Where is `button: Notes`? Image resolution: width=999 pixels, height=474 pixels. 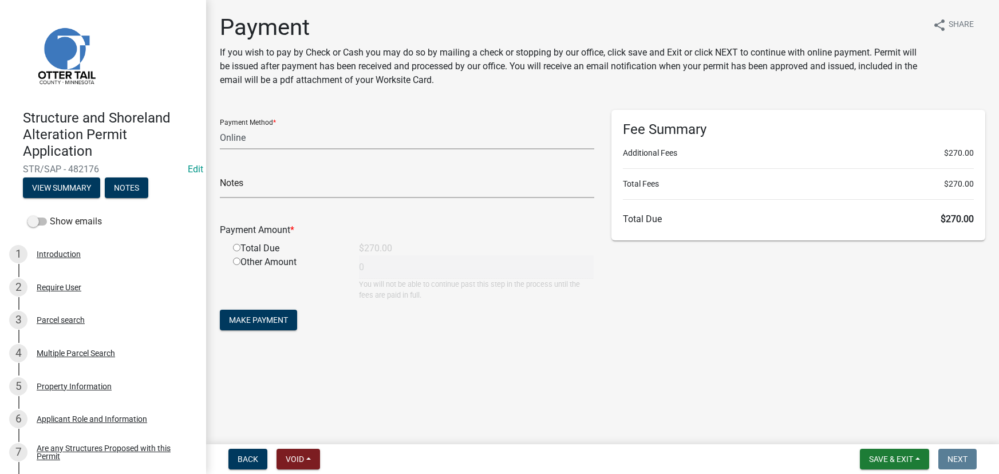
button: Notes is located at coordinates (126, 188).